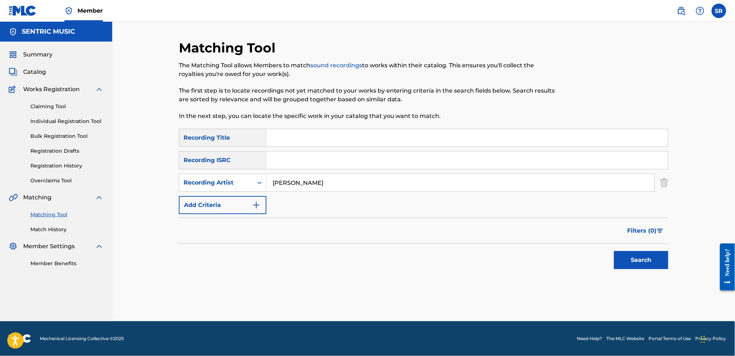 The height and width of the screenshot is (356, 735). What do you see at coordinates (367, 95) in the screenshot?
I see `p: The first step is to locate recordings not yet matched to your works by entering criteria in the ...` at bounding box center [367, 95].